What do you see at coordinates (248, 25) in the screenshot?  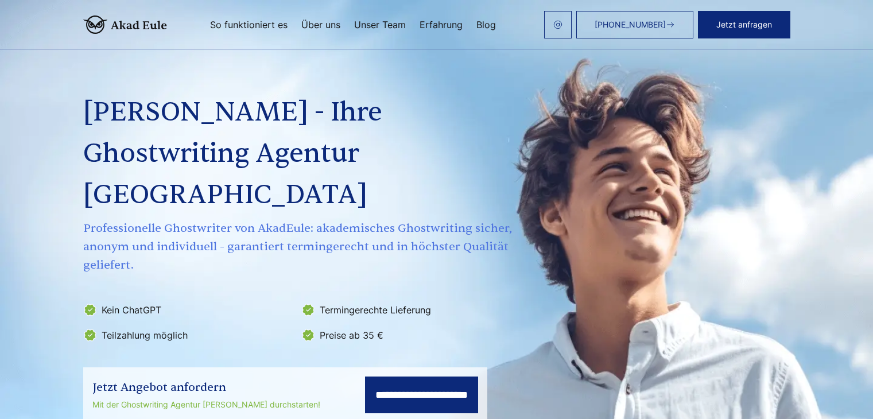 I see `a: So funktioniert es` at bounding box center [248, 25].